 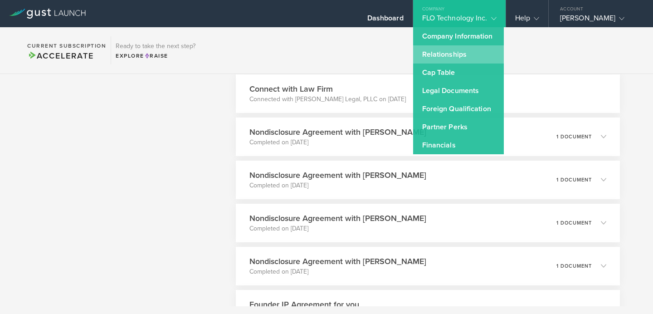 What do you see at coordinates (459, 20) in the screenshot?
I see `div: FLO Technology Inc.` at bounding box center [459, 20].